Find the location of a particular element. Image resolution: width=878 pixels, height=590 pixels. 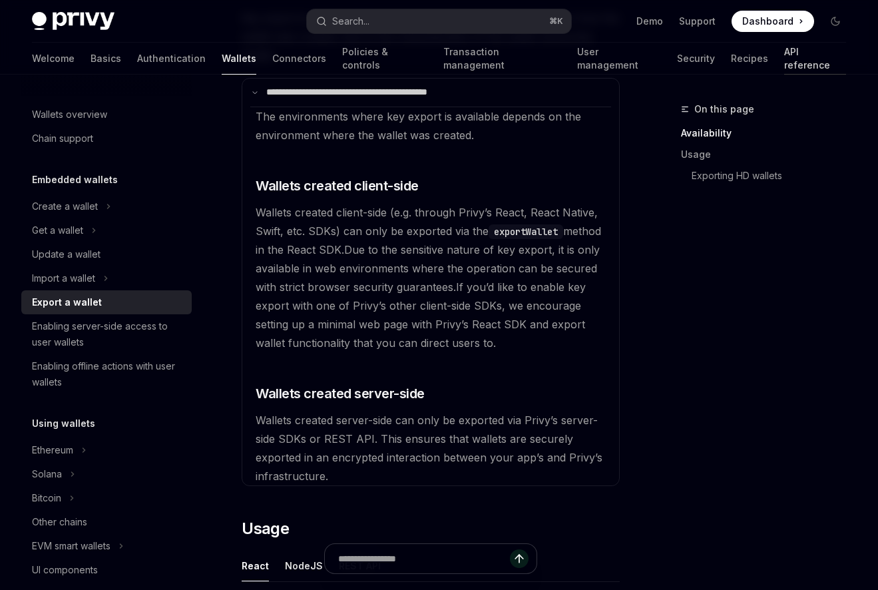

button: Search...⌘K is located at coordinates (439, 21).